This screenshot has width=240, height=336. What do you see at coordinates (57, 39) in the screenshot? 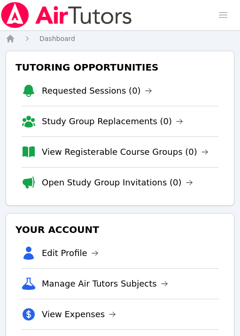
I see `span: Dashboard` at bounding box center [57, 39].